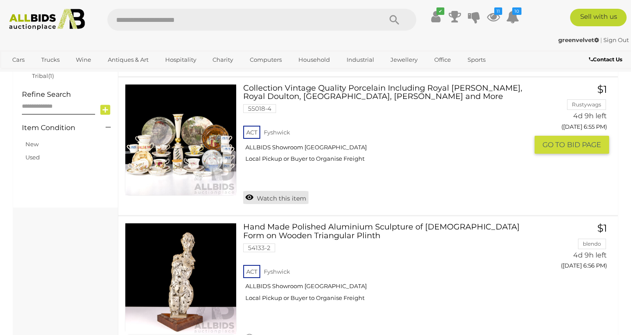 Image resolution: width=631 pixels, height=335 pixels. What do you see at coordinates (579, 40) in the screenshot?
I see `a: greenvelvet` at bounding box center [579, 40].